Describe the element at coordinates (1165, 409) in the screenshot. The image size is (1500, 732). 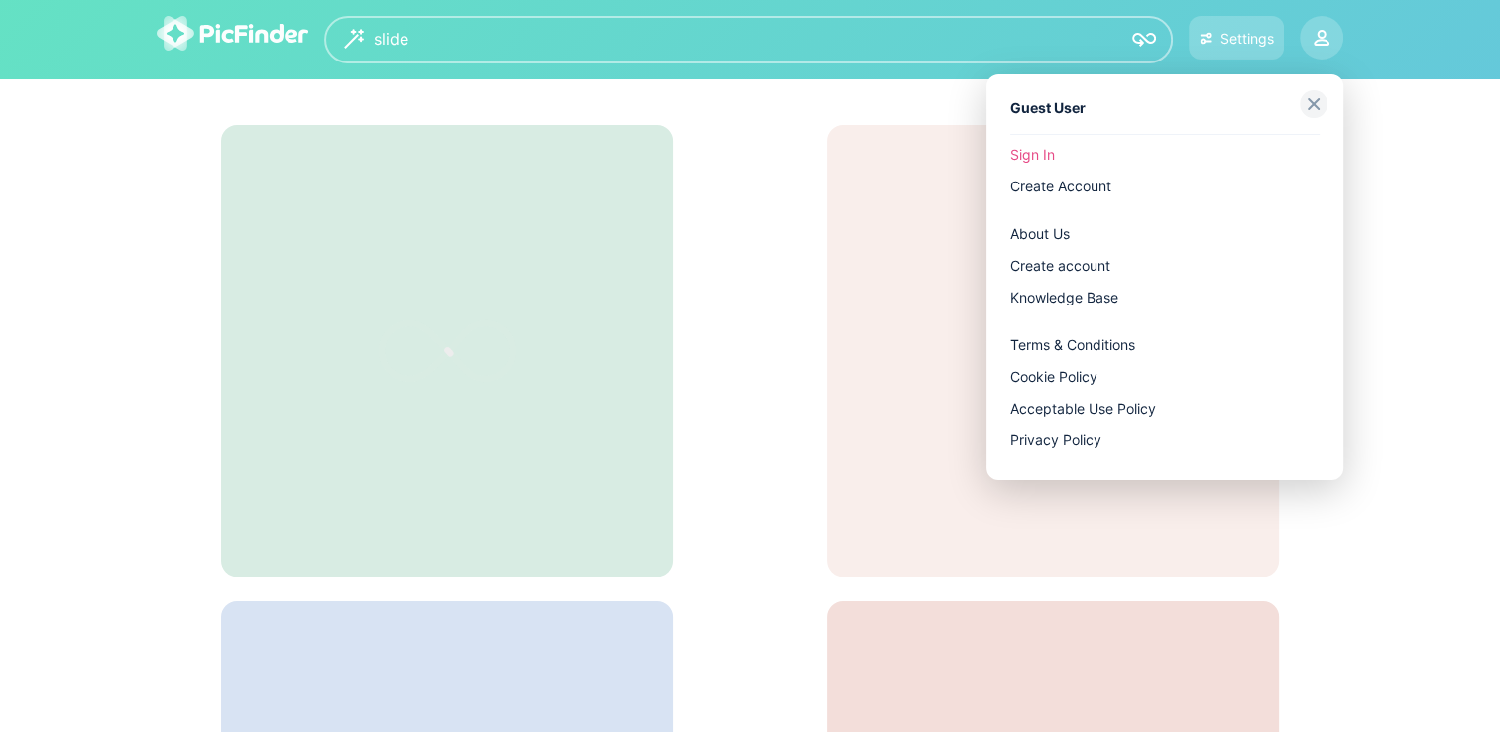
I see `a: Acceptable Use Policy` at that location.